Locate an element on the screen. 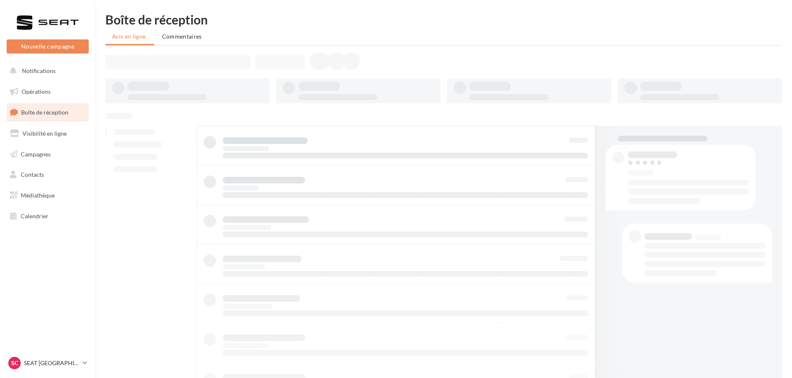 Image resolution: width=792 pixels, height=378 pixels. span: Commentaires is located at coordinates (182, 36).